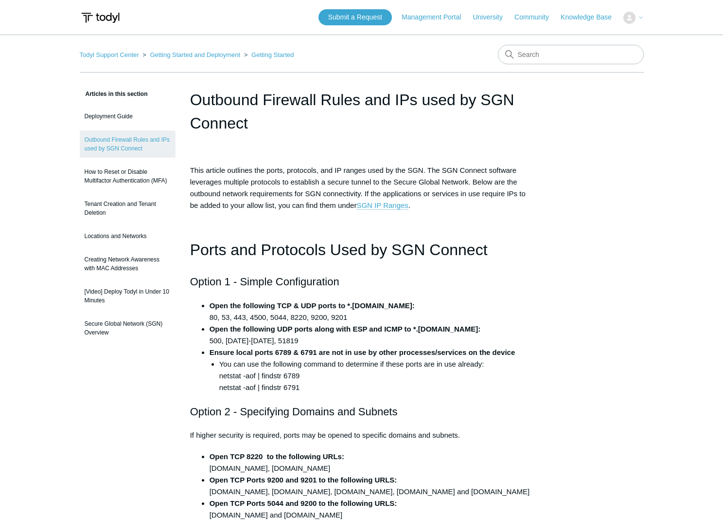 The image size is (723, 520). What do you see at coordinates (304, 479) in the screenshot?
I see `strong: Open TCP Ports 9200 and 9201 to the following URLS:` at bounding box center [304, 479].